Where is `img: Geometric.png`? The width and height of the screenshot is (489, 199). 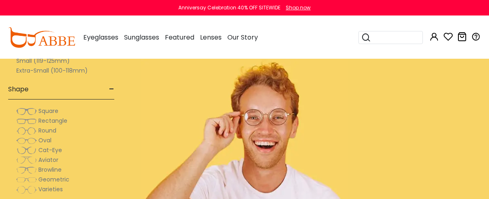 img: Geometric.png is located at coordinates (27, 180).